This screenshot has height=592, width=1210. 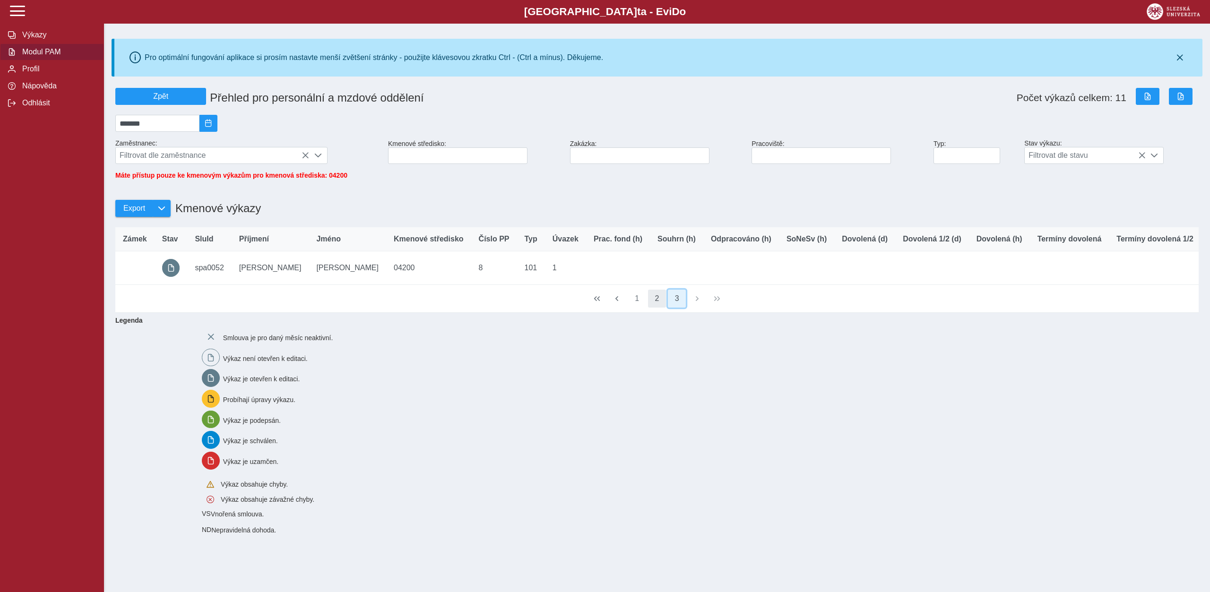 What do you see at coordinates (999, 239) in the screenshot?
I see `span: Dovolená (h)` at bounding box center [999, 239].